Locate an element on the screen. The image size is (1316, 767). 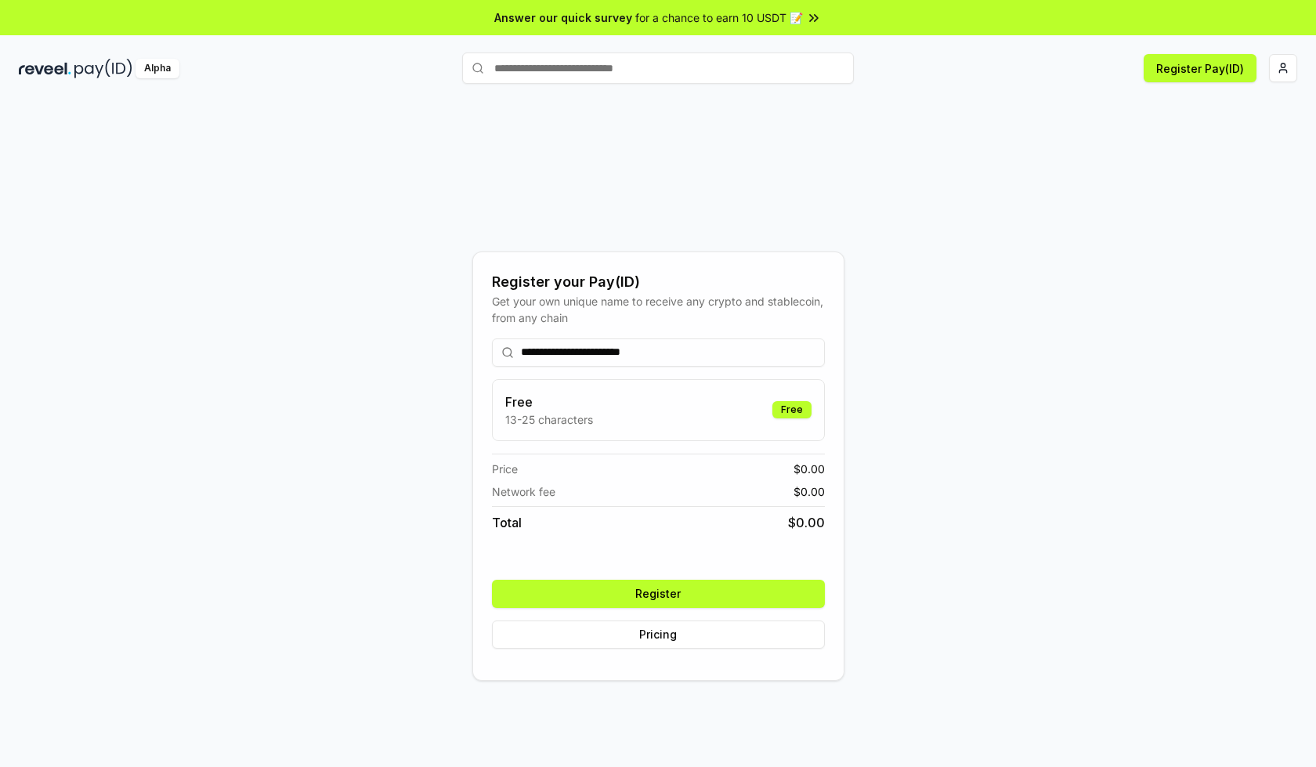
span: Total is located at coordinates (507, 522).